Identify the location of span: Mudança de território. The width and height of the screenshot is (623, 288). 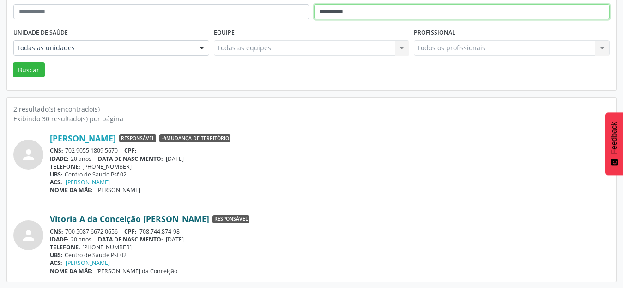
(195, 138).